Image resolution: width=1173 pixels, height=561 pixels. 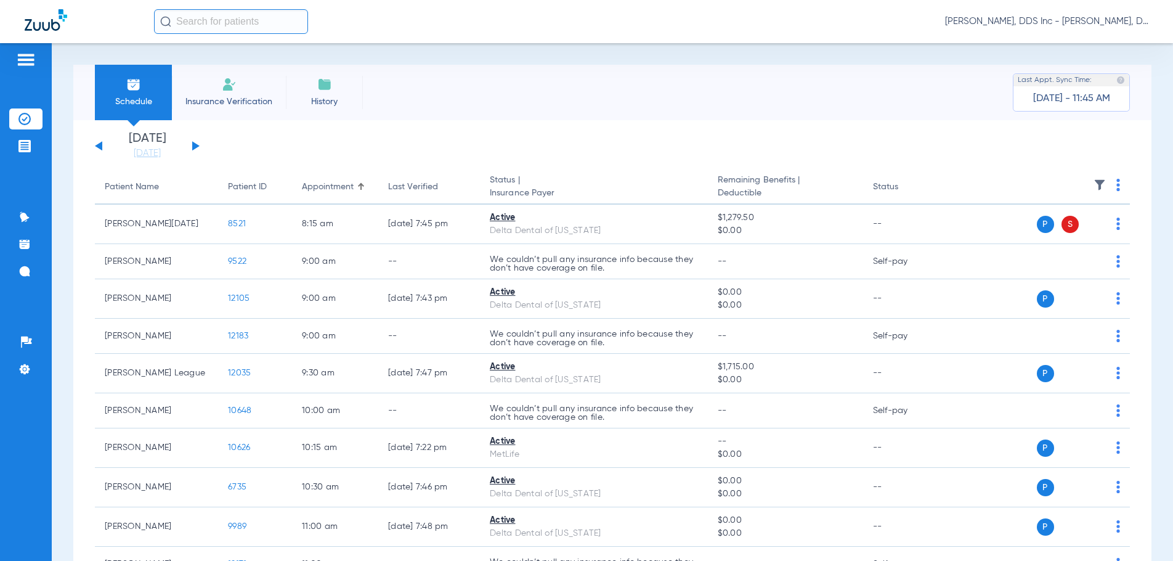 What do you see at coordinates (229, 84) in the screenshot?
I see `img: Manual Insurance Verification` at bounding box center [229, 84].